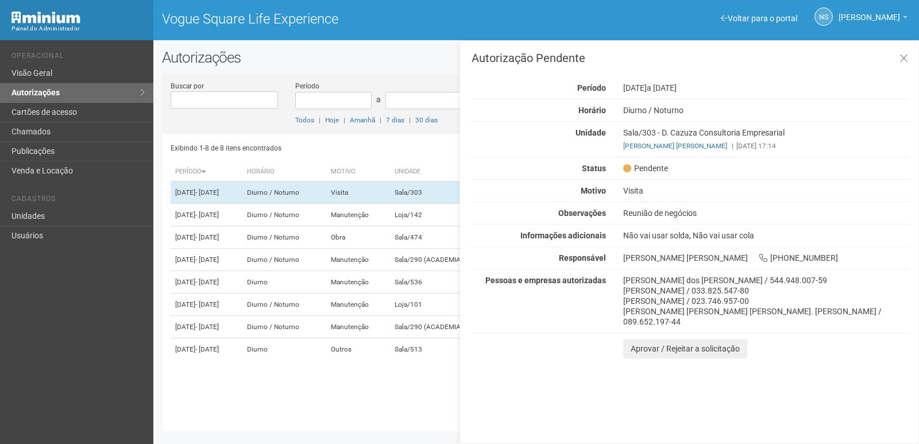  Describe the element at coordinates (443, 215) in the screenshot. I see `td: Loja/142` at that location.